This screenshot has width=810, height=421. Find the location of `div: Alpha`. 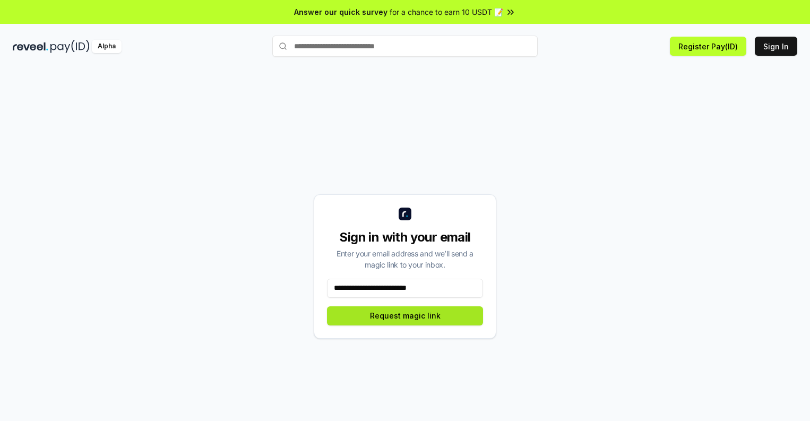

div: Alpha is located at coordinates (107, 46).